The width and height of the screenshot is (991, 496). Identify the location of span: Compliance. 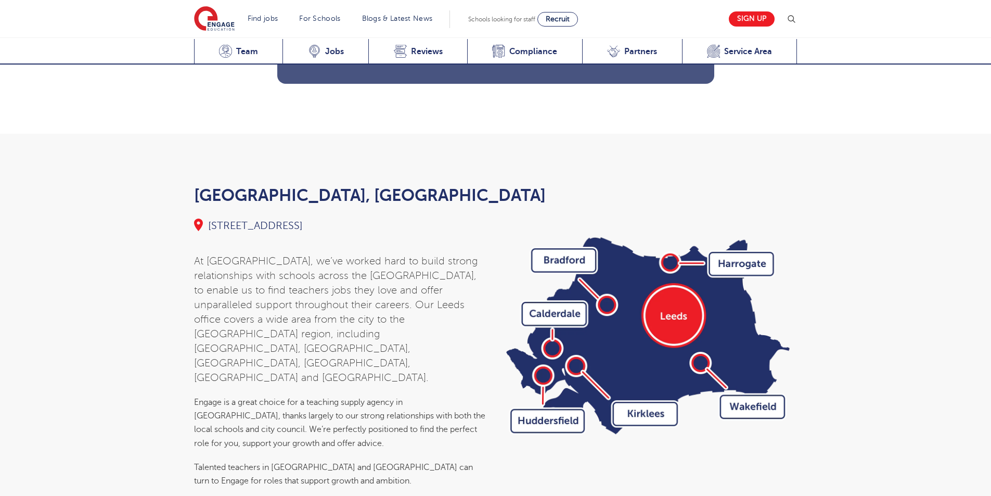
(533, 51).